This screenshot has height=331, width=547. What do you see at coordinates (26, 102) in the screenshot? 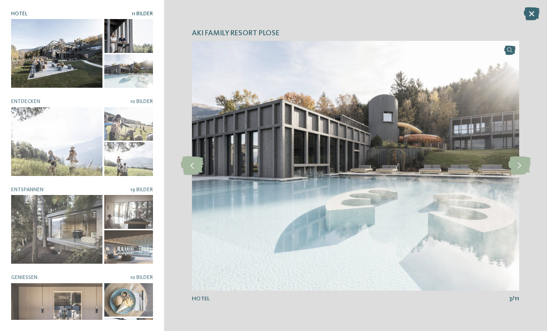
I see `span: Entdecken` at bounding box center [26, 102].